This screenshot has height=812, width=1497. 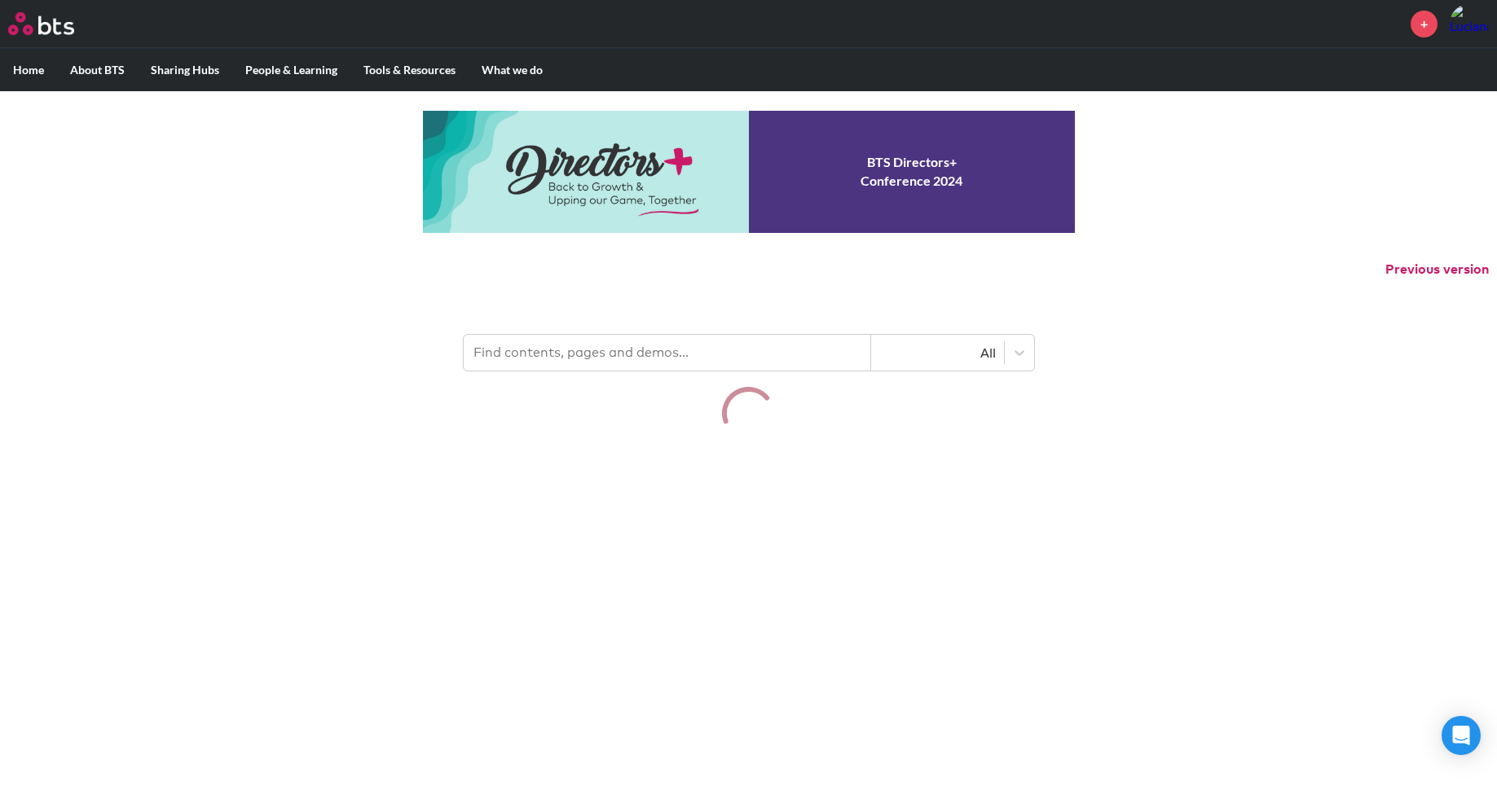 I want to click on label: Sharing Hubs, so click(x=185, y=70).